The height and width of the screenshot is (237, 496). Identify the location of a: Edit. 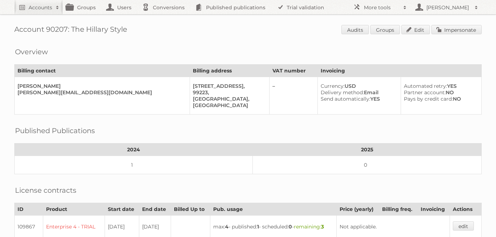
(416, 30).